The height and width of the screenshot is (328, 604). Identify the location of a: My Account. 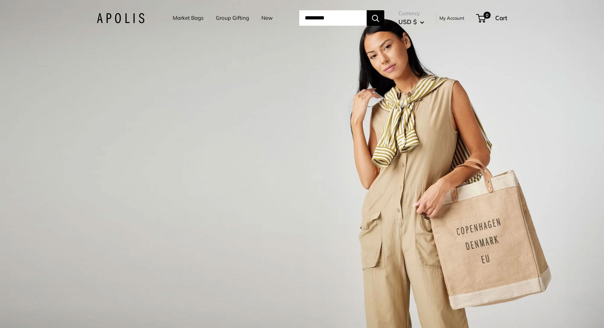
(451, 18).